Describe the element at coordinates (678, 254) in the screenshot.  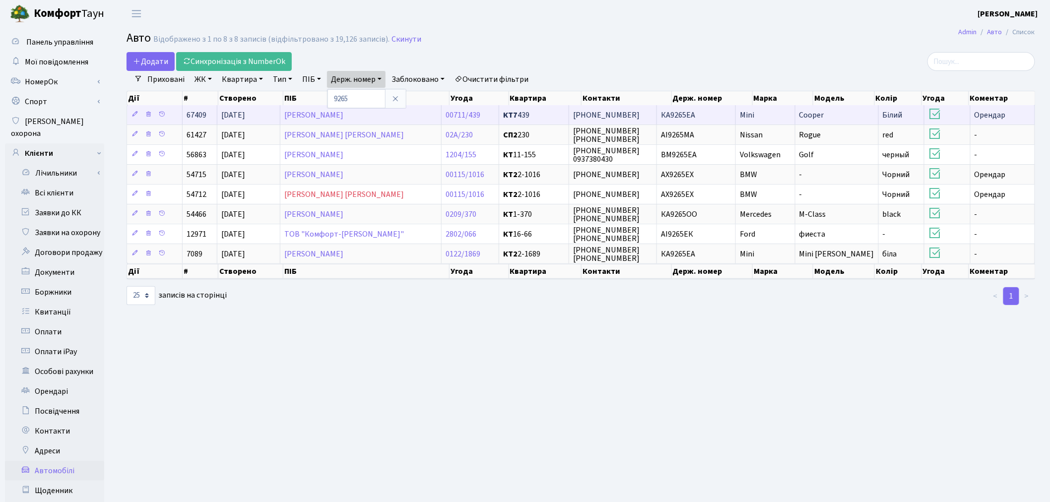
I see `span: КА9265ЕА` at that location.